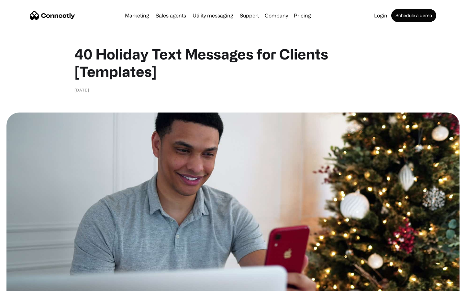  I want to click on ul: Language list, so click(26, 284).